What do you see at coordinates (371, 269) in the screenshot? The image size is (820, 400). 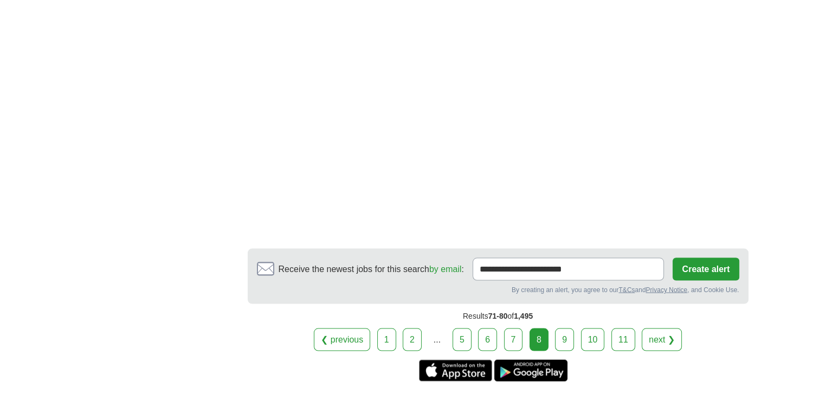 I see `span: Receive the newest jobs for this search :` at bounding box center [371, 269].